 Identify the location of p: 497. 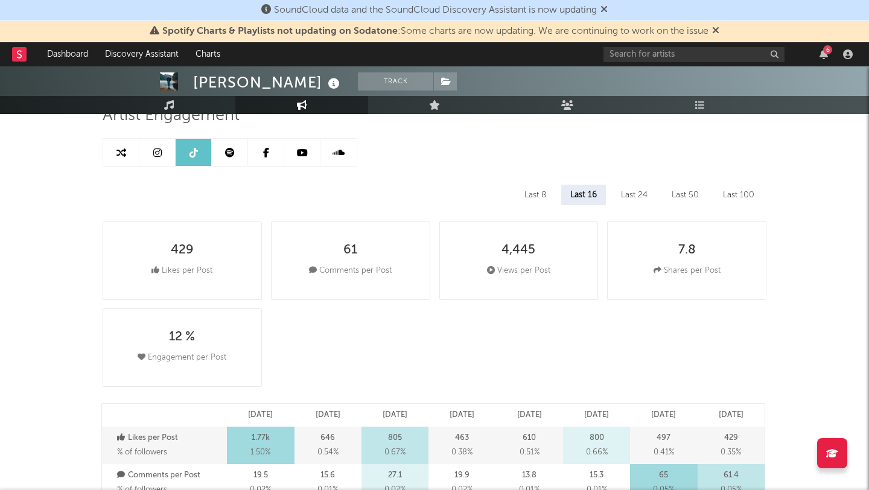
(663, 438).